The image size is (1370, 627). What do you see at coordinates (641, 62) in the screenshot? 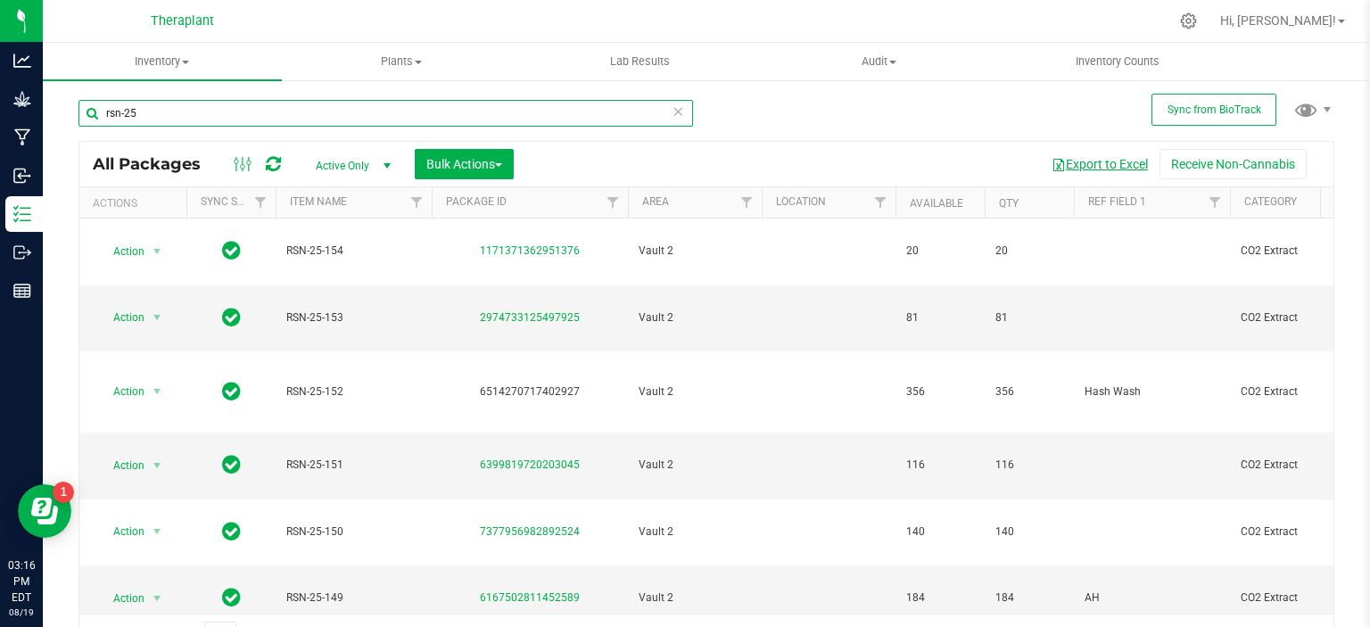
I see `a: Lab Results` at bounding box center [641, 62].